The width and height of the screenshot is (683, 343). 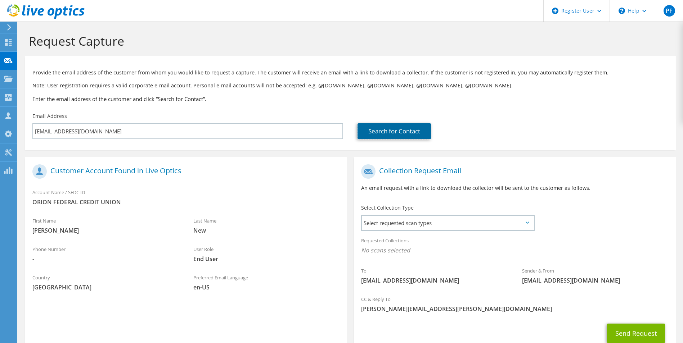 I want to click on div: Country, so click(x=105, y=283).